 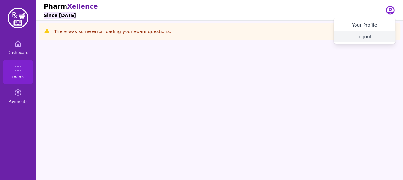 What do you see at coordinates (55, 6) in the screenshot?
I see `span: Pharm` at bounding box center [55, 6].